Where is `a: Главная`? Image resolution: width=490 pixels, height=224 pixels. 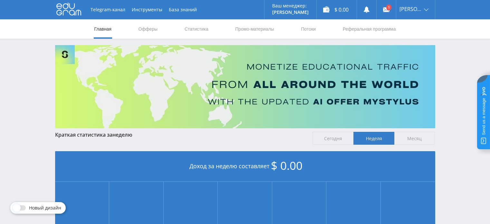 a: Главная is located at coordinates (103, 29).